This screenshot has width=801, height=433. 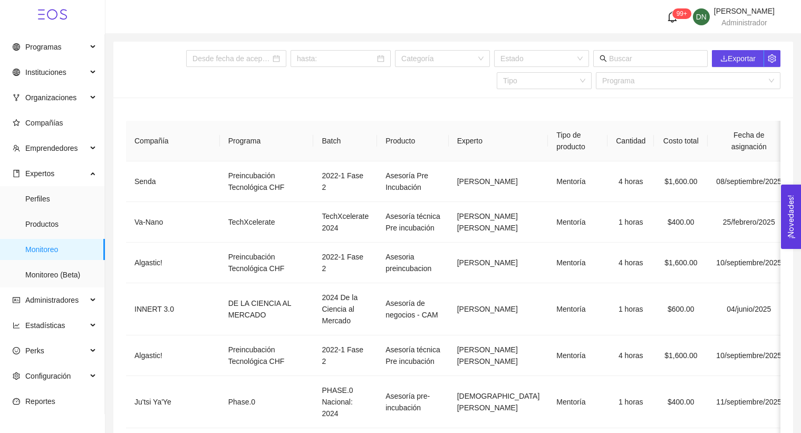 What do you see at coordinates (681, 14) in the screenshot?
I see `sup: 521` at bounding box center [681, 14].